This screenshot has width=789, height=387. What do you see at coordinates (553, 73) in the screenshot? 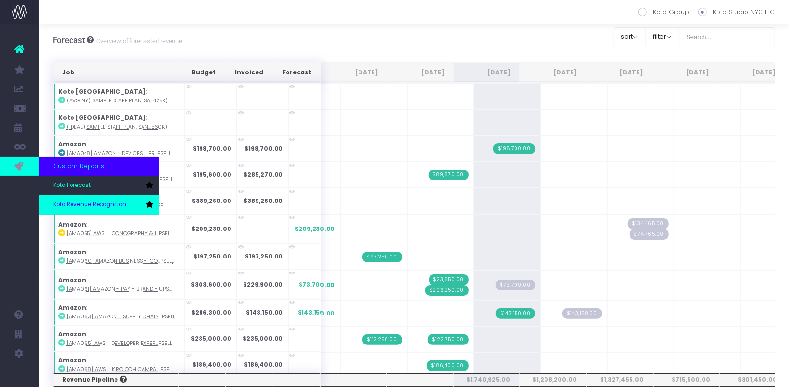
I see `th: Sep 25: activate to sort column ascending` at bounding box center [553, 73].